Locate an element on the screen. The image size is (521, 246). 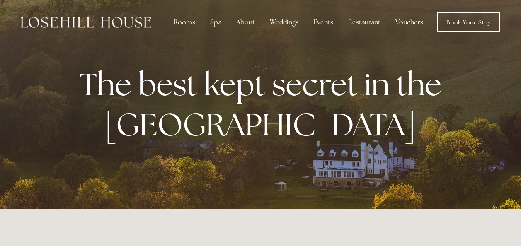
a: Vouchers is located at coordinates (409, 22).